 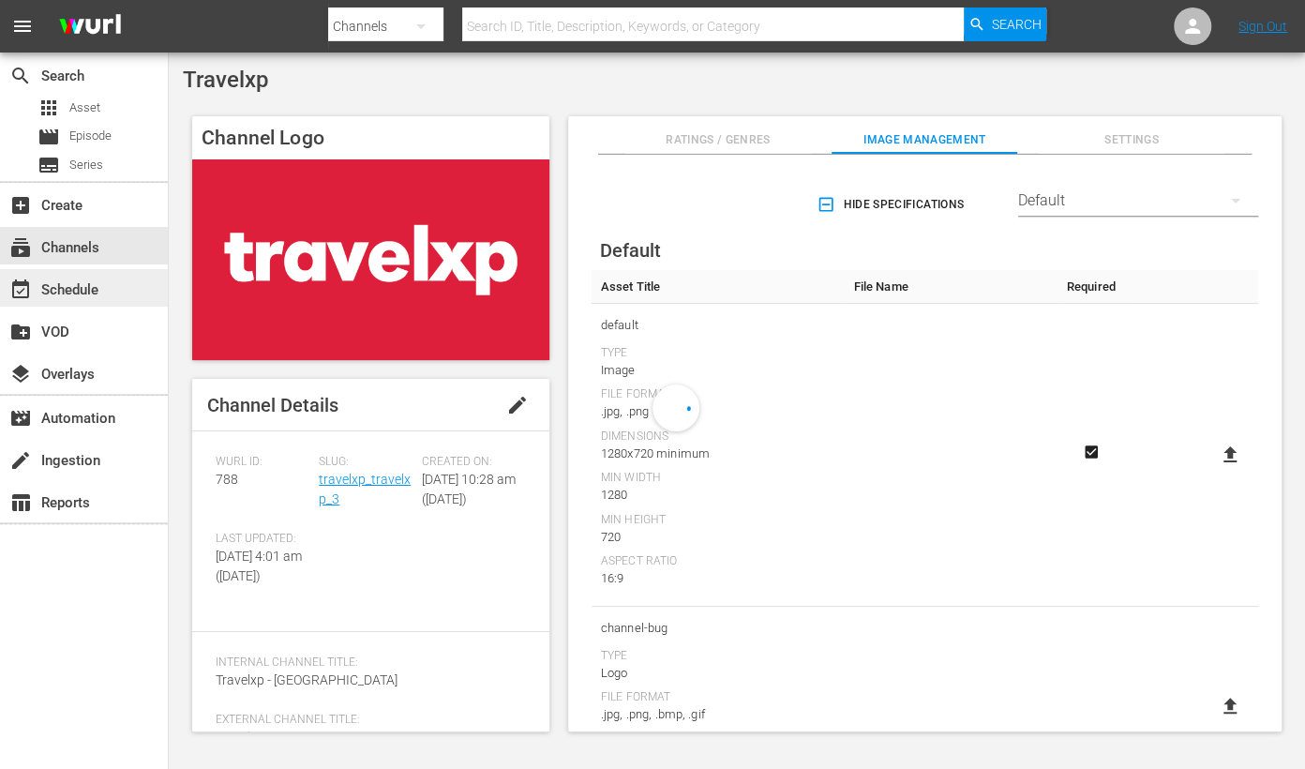 What do you see at coordinates (1092, 287) in the screenshot?
I see `th: Required` at bounding box center [1092, 287].